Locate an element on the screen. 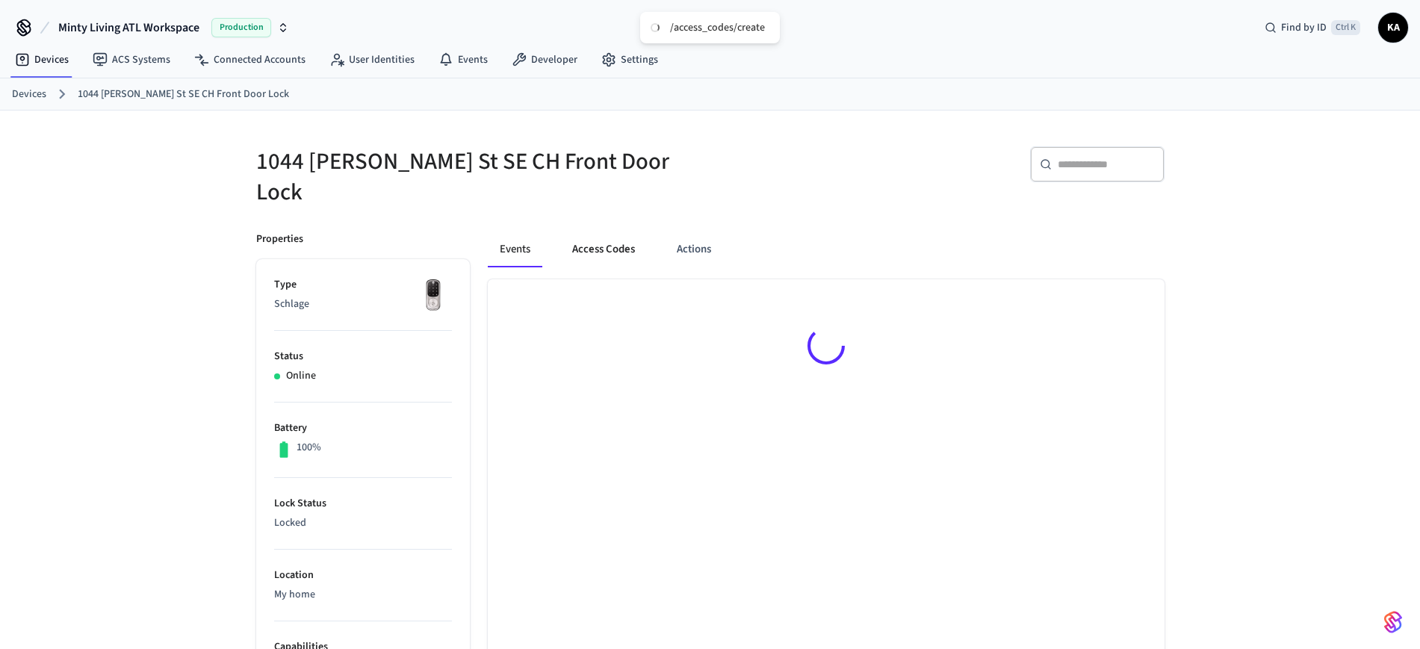 Image resolution: width=1420 pixels, height=649 pixels. a: ACS Systems is located at coordinates (131, 60).